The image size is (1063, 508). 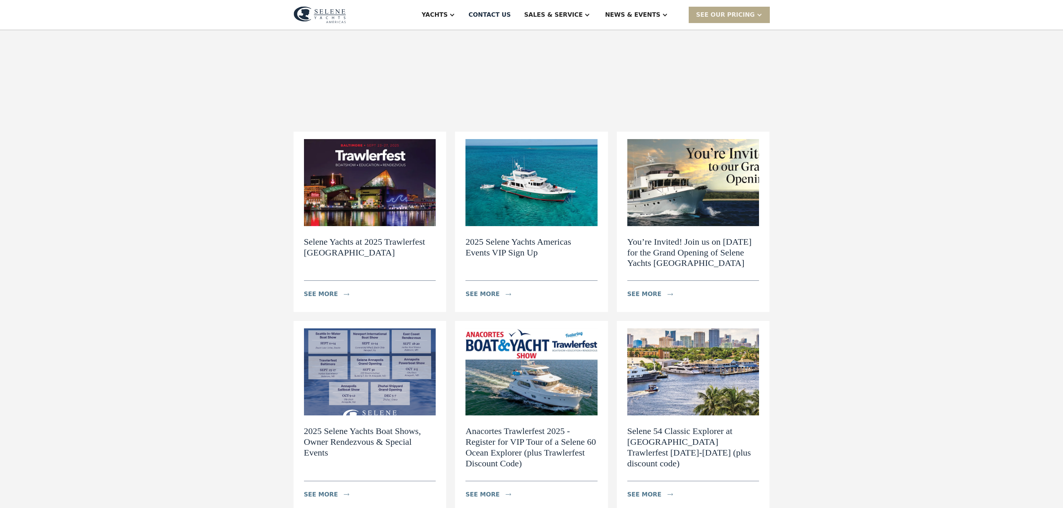 What do you see at coordinates (320, 15) in the screenshot?
I see `img: logo` at bounding box center [320, 15].